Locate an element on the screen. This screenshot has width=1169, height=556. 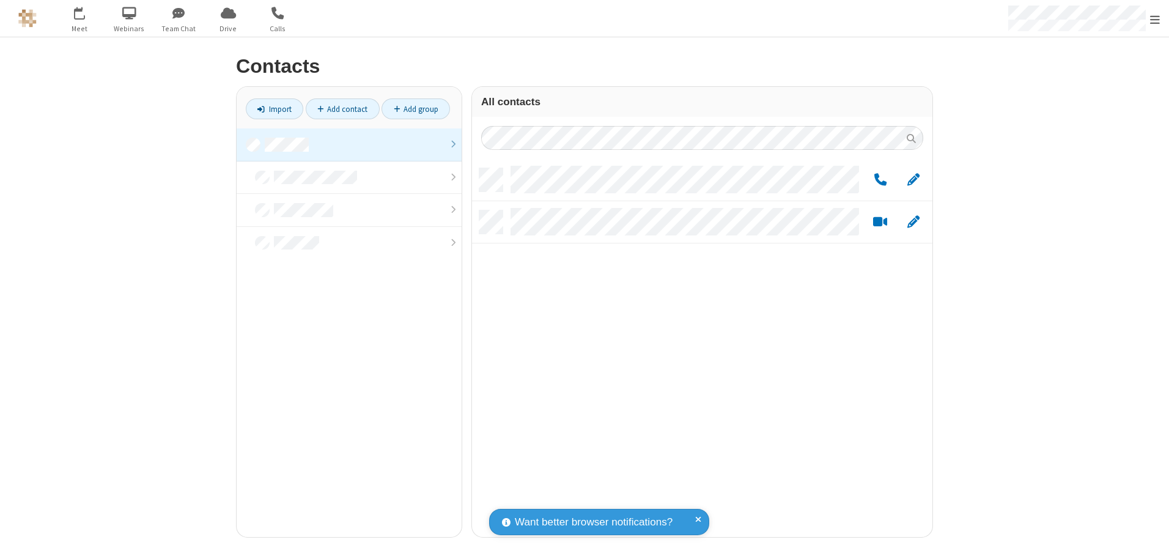
div: 4 is located at coordinates (86, 11).